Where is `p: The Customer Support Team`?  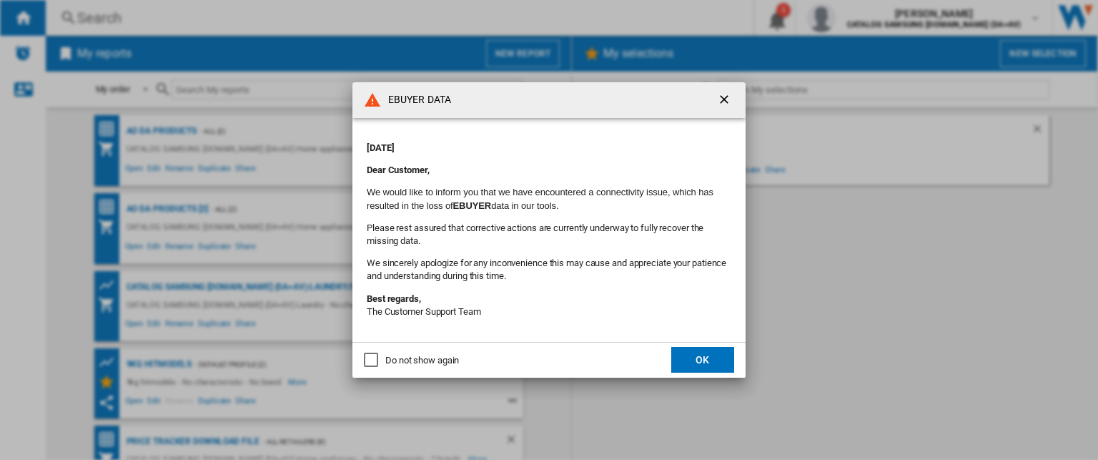
p: The Customer Support Team is located at coordinates (549, 305).